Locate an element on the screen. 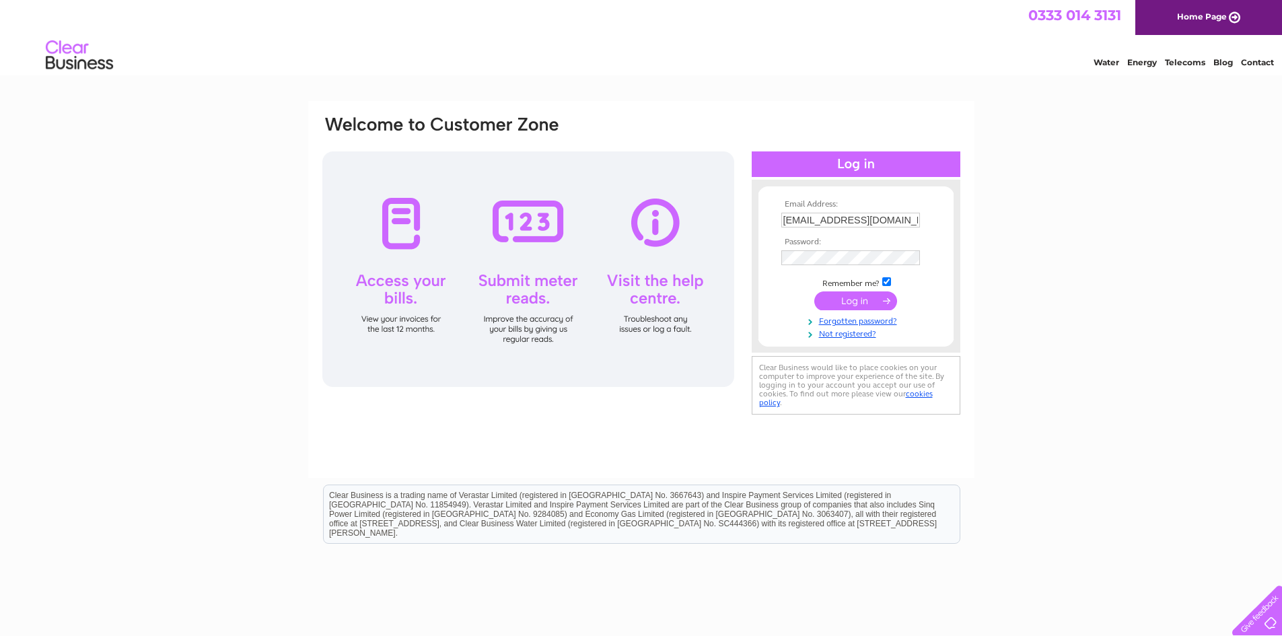 The image size is (1282, 636). span: 0333 014 3131 is located at coordinates (1074, 15).